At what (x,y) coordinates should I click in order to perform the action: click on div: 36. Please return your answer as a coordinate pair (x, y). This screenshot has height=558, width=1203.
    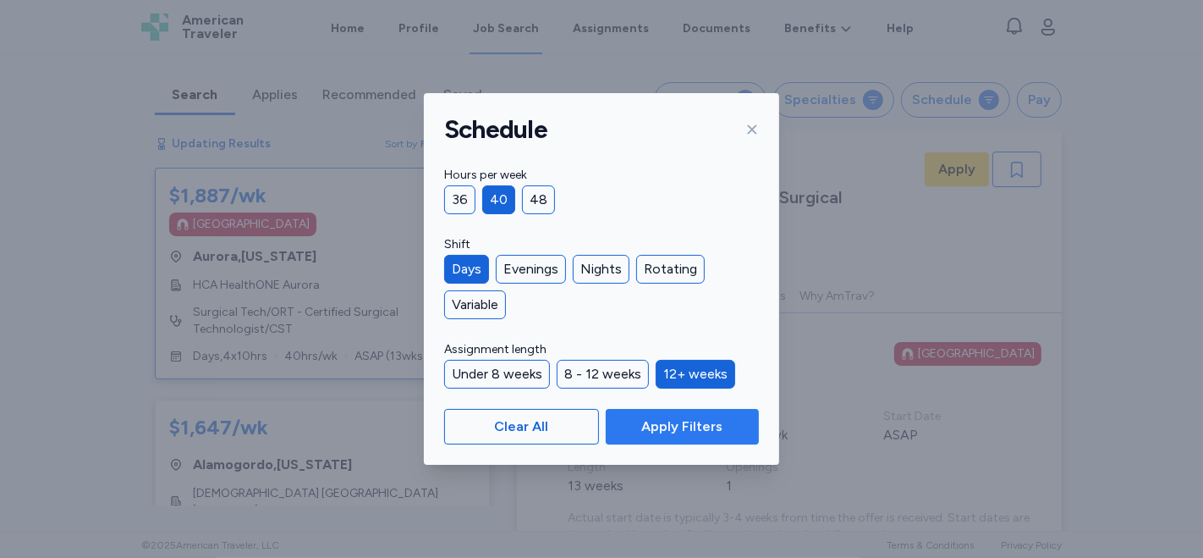
    Looking at the image, I should click on (460, 200).